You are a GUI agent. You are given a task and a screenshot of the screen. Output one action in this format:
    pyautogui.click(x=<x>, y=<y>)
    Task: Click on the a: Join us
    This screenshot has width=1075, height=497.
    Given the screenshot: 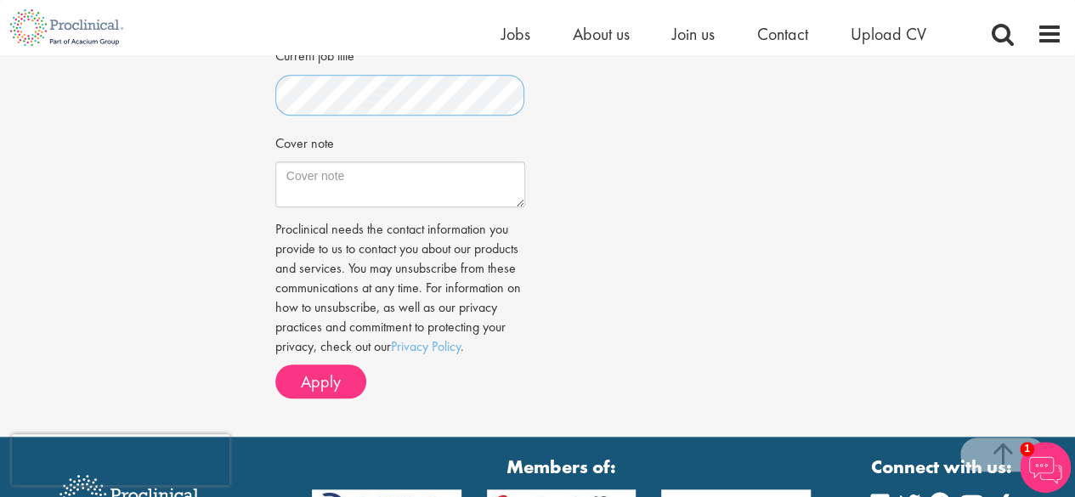 What is the action you would take?
    pyautogui.click(x=693, y=34)
    